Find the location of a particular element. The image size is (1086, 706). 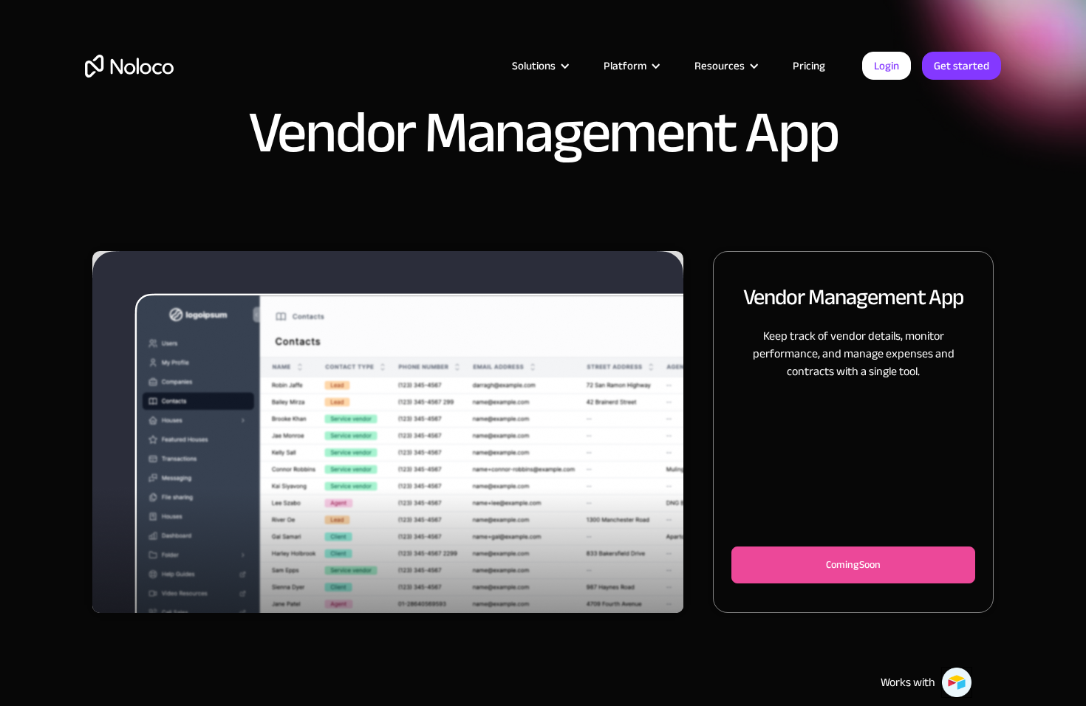

a: Get started is located at coordinates (961, 66).